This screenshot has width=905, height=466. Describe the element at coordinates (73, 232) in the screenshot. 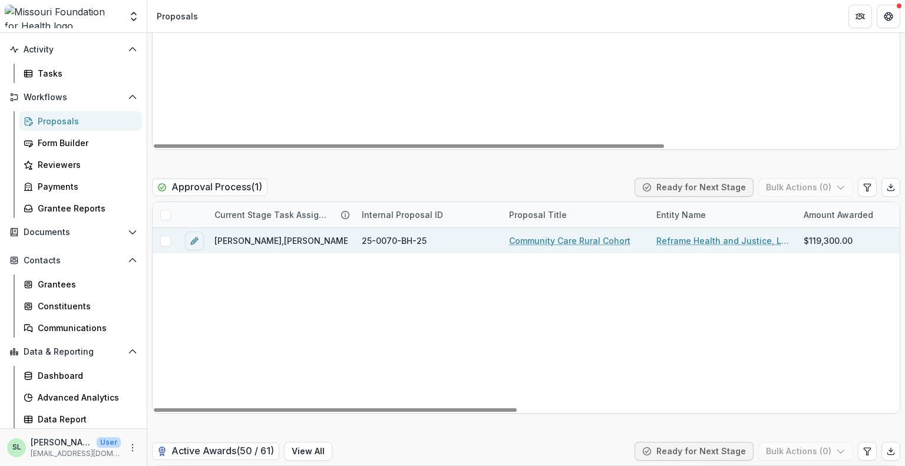

I see `button: Open Documents` at that location.